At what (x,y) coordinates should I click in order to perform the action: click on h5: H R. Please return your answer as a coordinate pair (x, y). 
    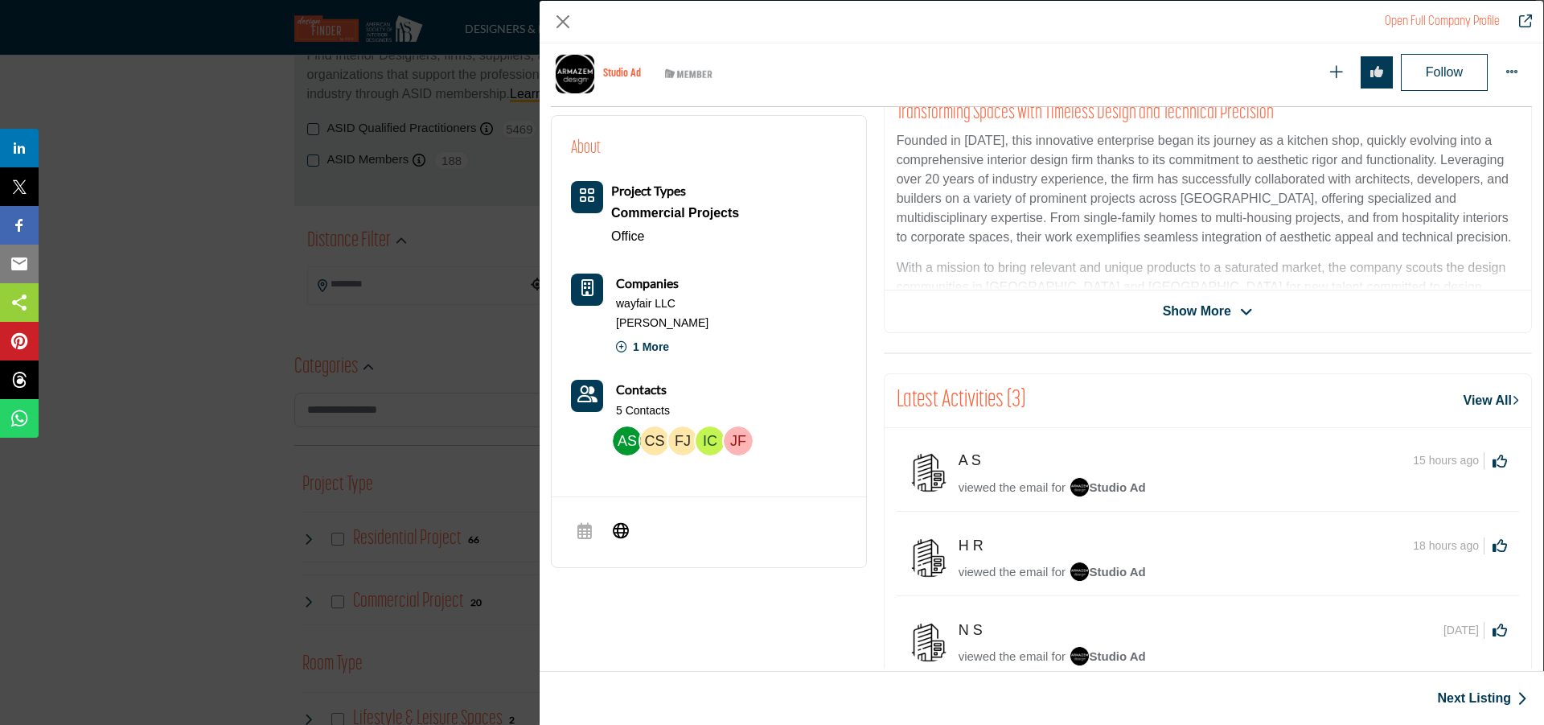
    Looking at the image, I should click on (977, 546).